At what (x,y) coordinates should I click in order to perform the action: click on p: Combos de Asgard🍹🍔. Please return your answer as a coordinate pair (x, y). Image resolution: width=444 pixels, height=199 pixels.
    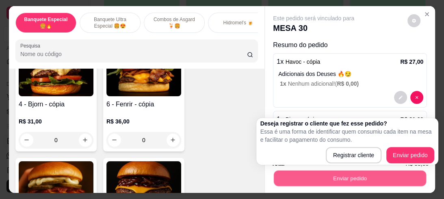
    Looking at the image, I should click on (174, 23).